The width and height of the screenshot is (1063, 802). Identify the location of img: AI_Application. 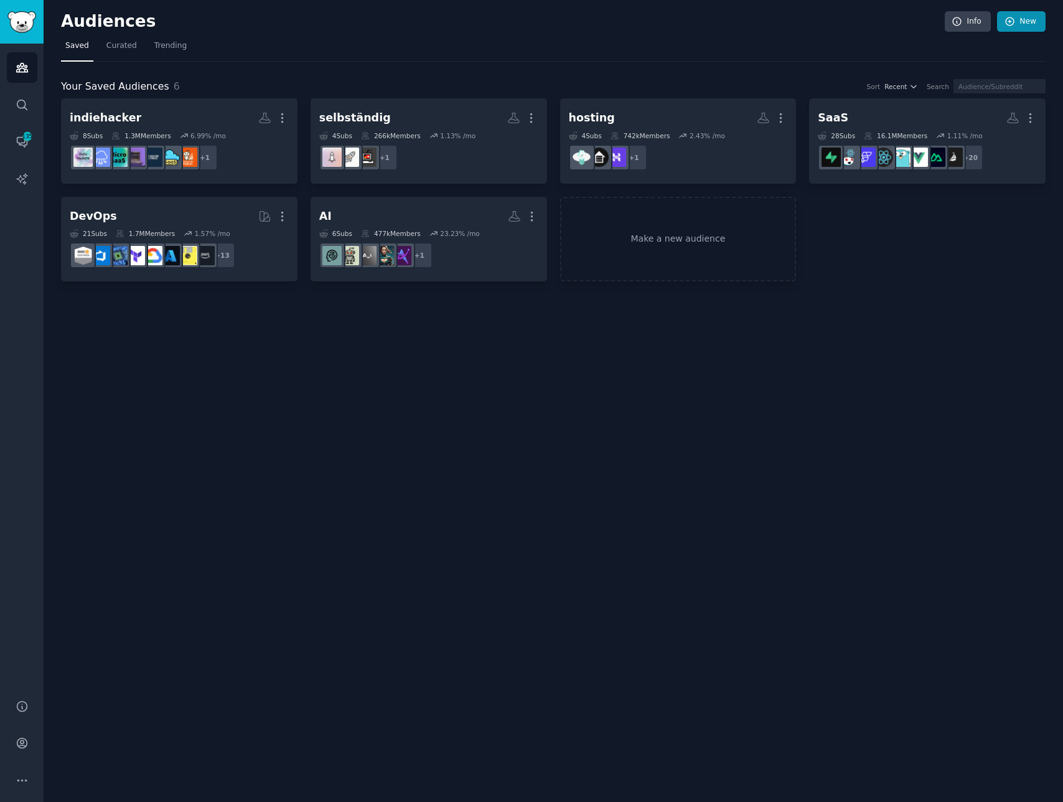
(401, 255).